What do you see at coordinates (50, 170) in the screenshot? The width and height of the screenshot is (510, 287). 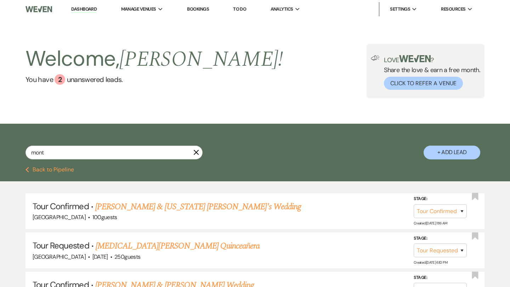 I see `button: Back to Pipeline` at bounding box center [50, 170].